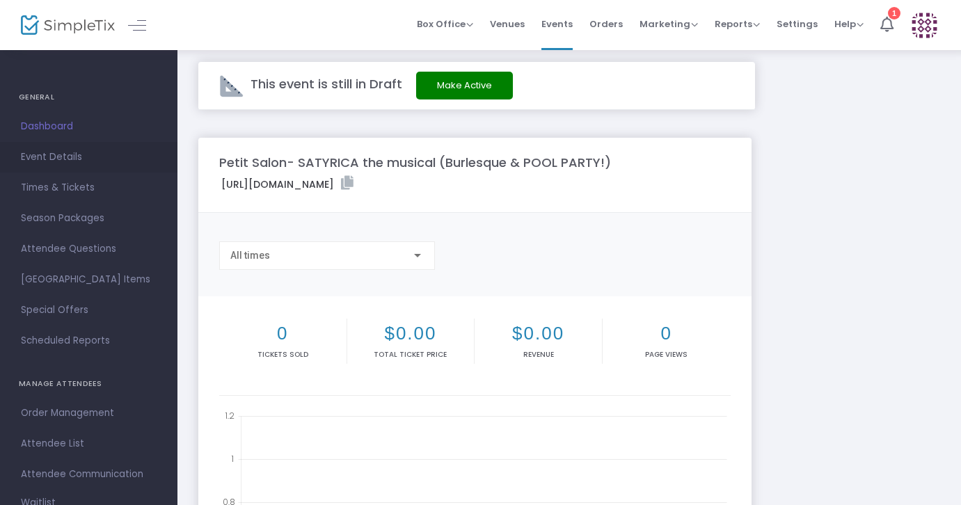 This screenshot has width=961, height=505. Describe the element at coordinates (666, 354) in the screenshot. I see `p: Page Views` at that location.